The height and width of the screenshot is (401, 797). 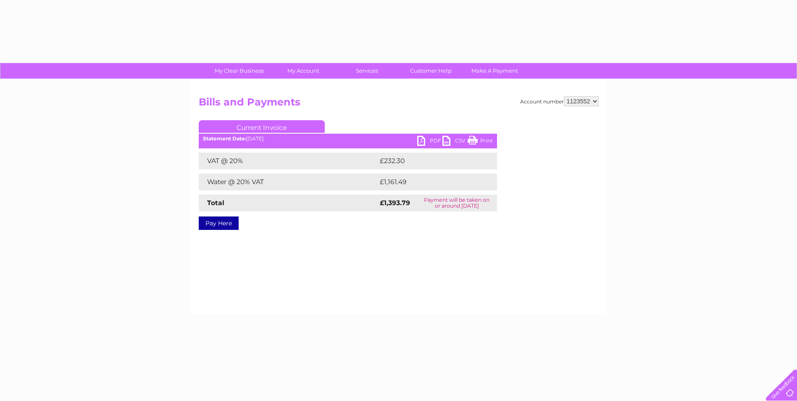 What do you see at coordinates (219, 223) in the screenshot?
I see `a: Pay Here` at bounding box center [219, 223].